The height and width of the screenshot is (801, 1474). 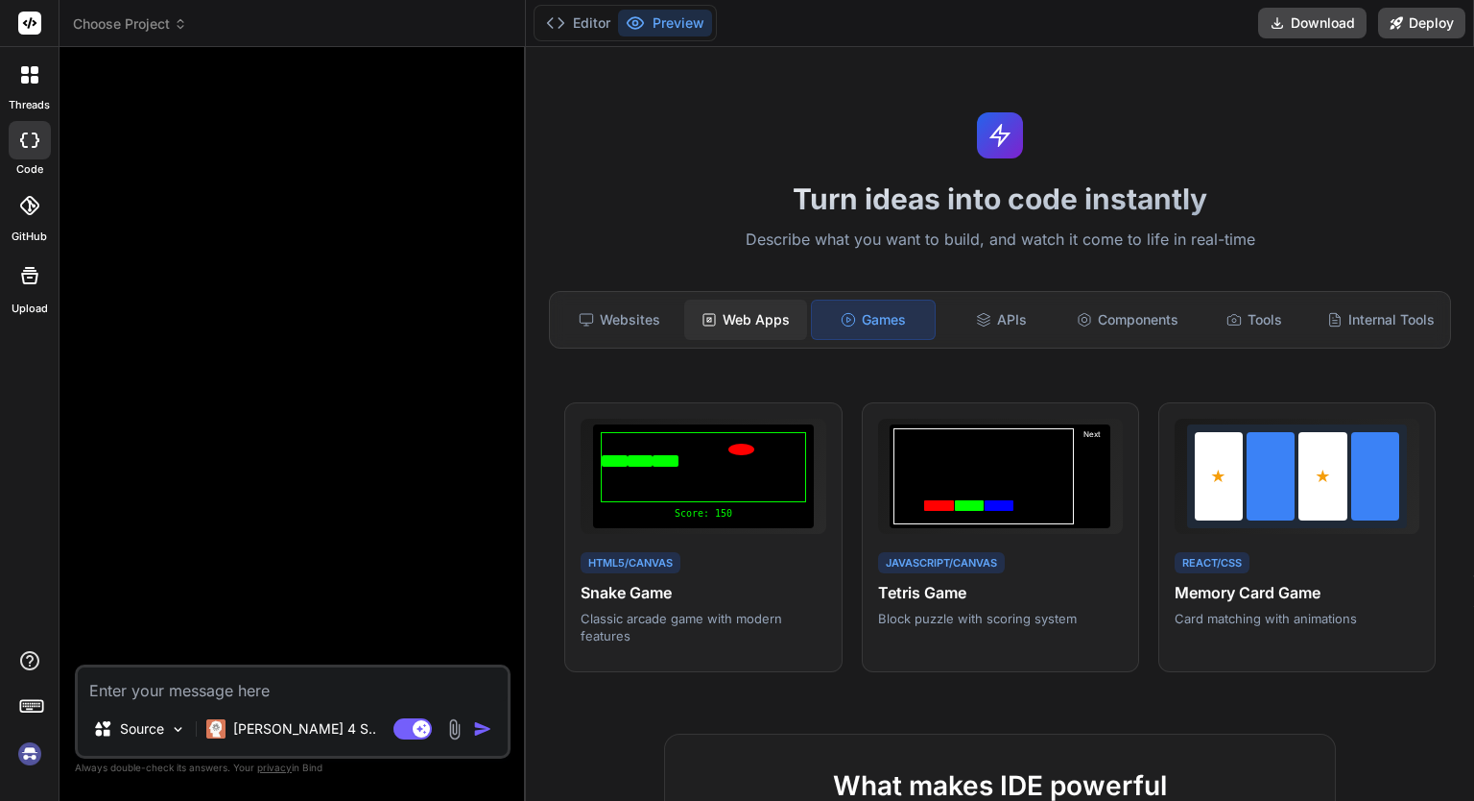 What do you see at coordinates (1000, 592) in the screenshot?
I see `h4: Tetris Game` at bounding box center [1000, 592].